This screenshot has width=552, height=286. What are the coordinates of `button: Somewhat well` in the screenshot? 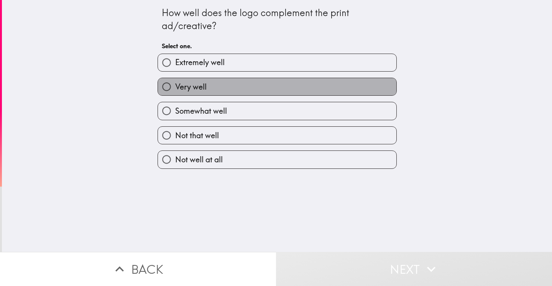 It's located at (277, 111).